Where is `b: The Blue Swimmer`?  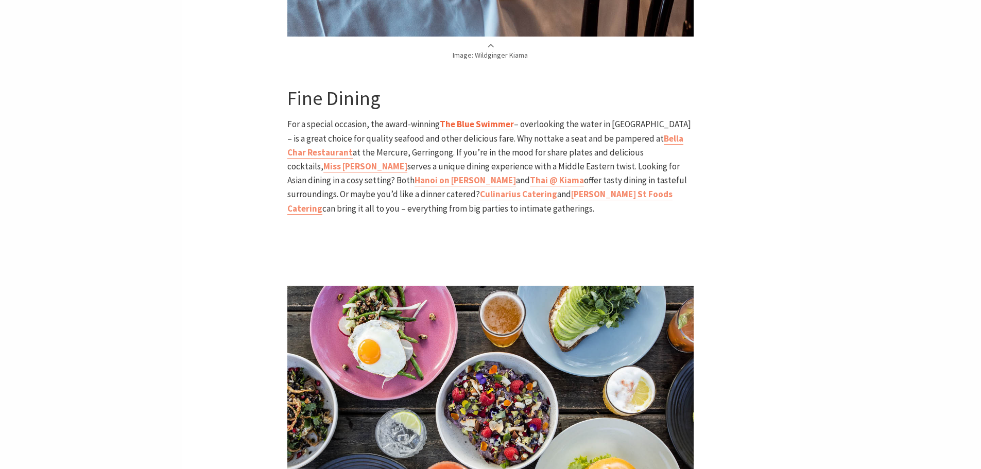
b: The Blue Swimmer is located at coordinates (477, 124).